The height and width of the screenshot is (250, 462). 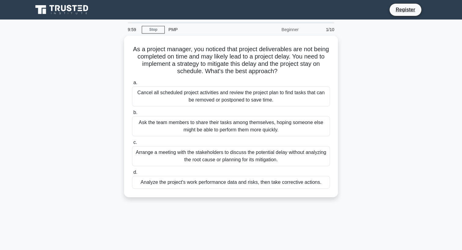 What do you see at coordinates (405, 9) in the screenshot?
I see `a: Register` at bounding box center [405, 9].